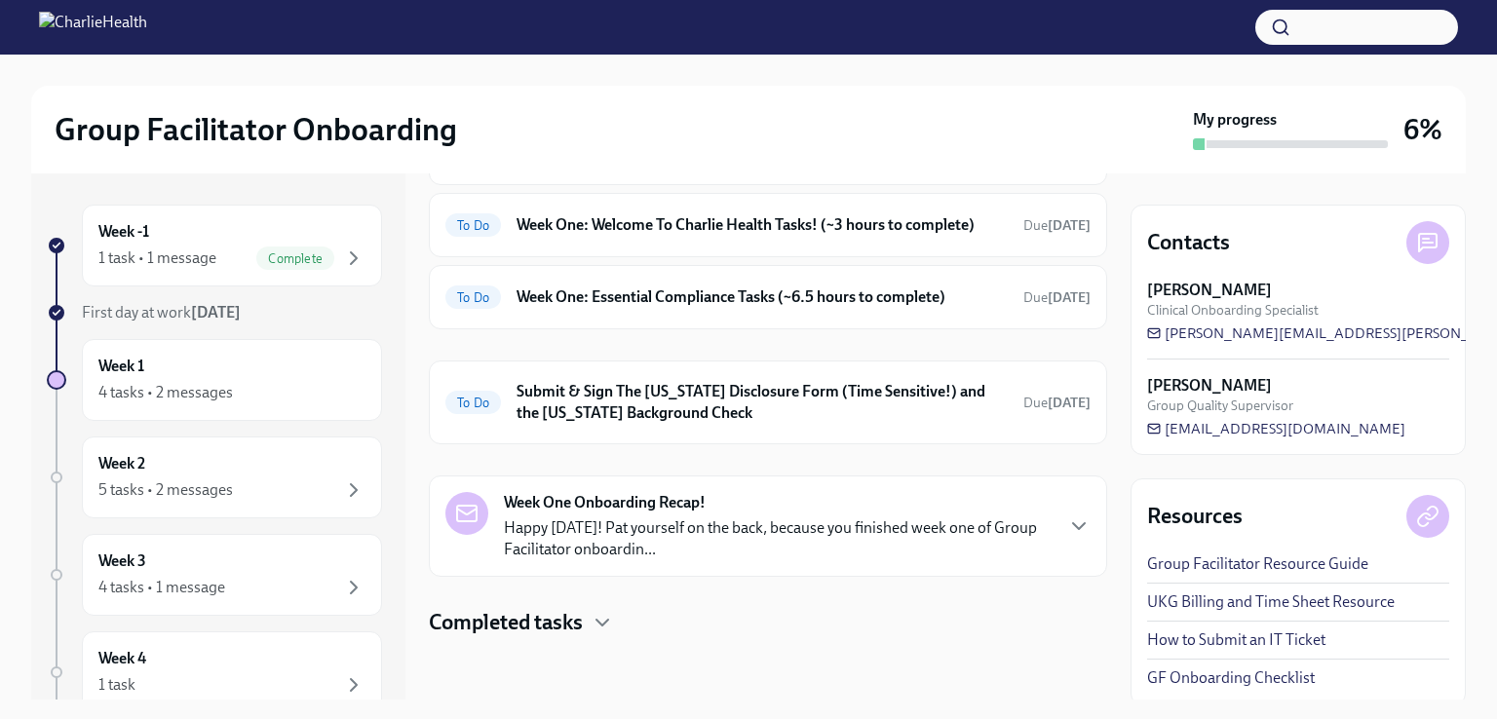 The height and width of the screenshot is (719, 1497). Describe the element at coordinates (1233, 310) in the screenshot. I see `span: Clinical Onboarding Specialist` at that location.